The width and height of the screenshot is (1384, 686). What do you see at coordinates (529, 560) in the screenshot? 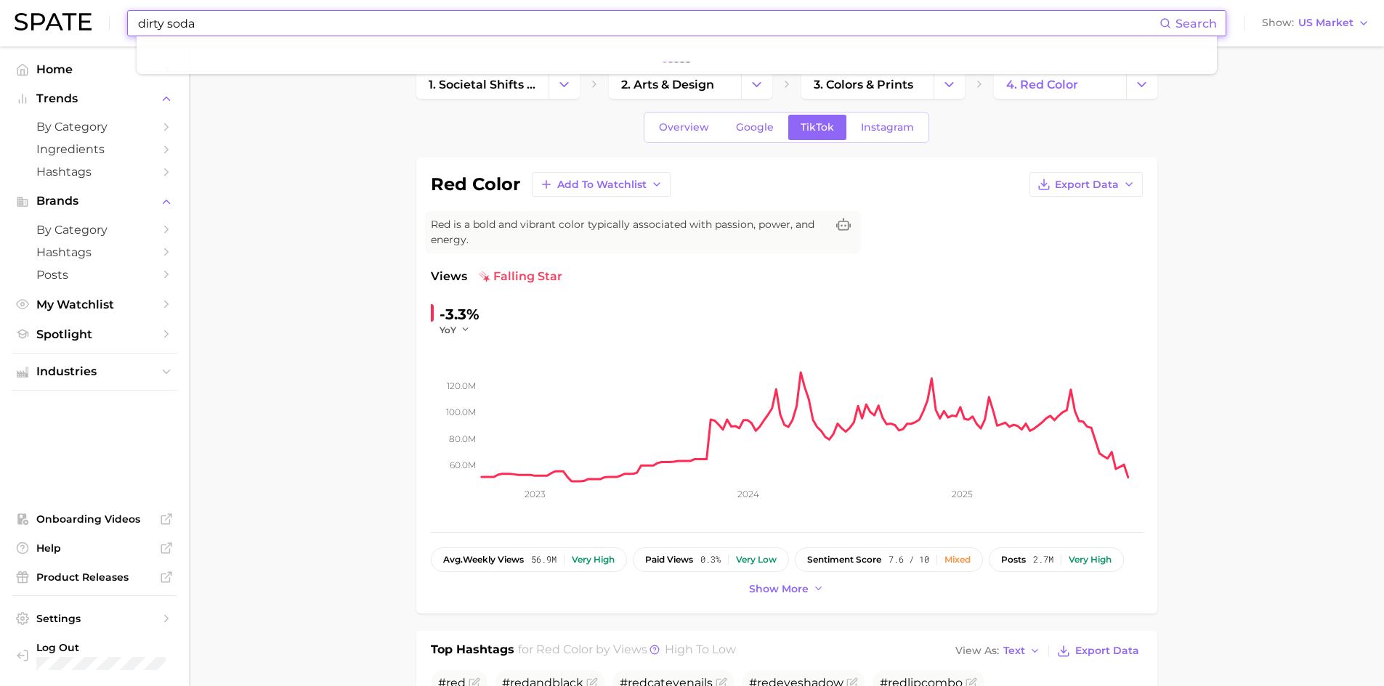
I see `button: avg.weekly views56.9mVery high` at bounding box center [529, 560].